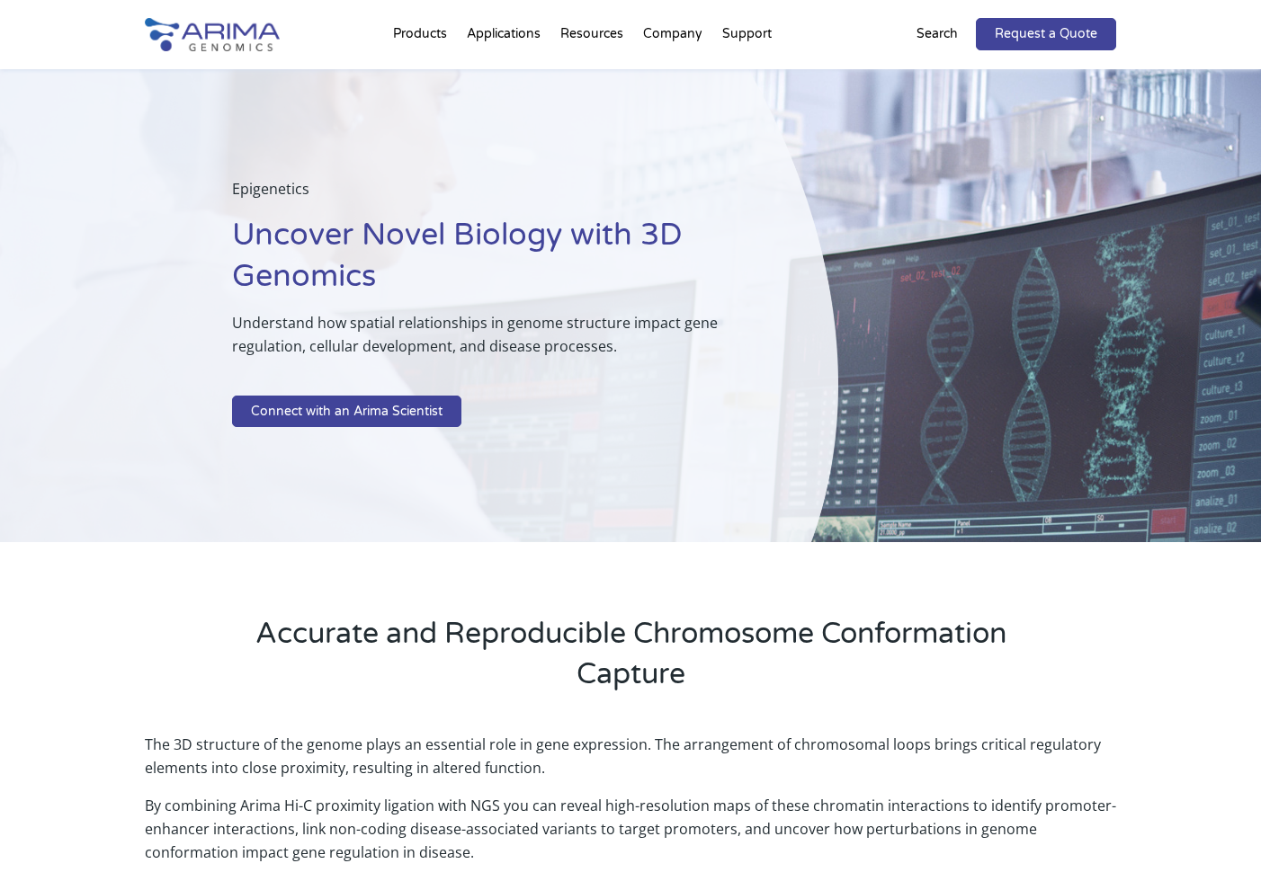  Describe the element at coordinates (490, 263) in the screenshot. I see `h1: Uncover Novel Biology with 3D Genomics` at that location.